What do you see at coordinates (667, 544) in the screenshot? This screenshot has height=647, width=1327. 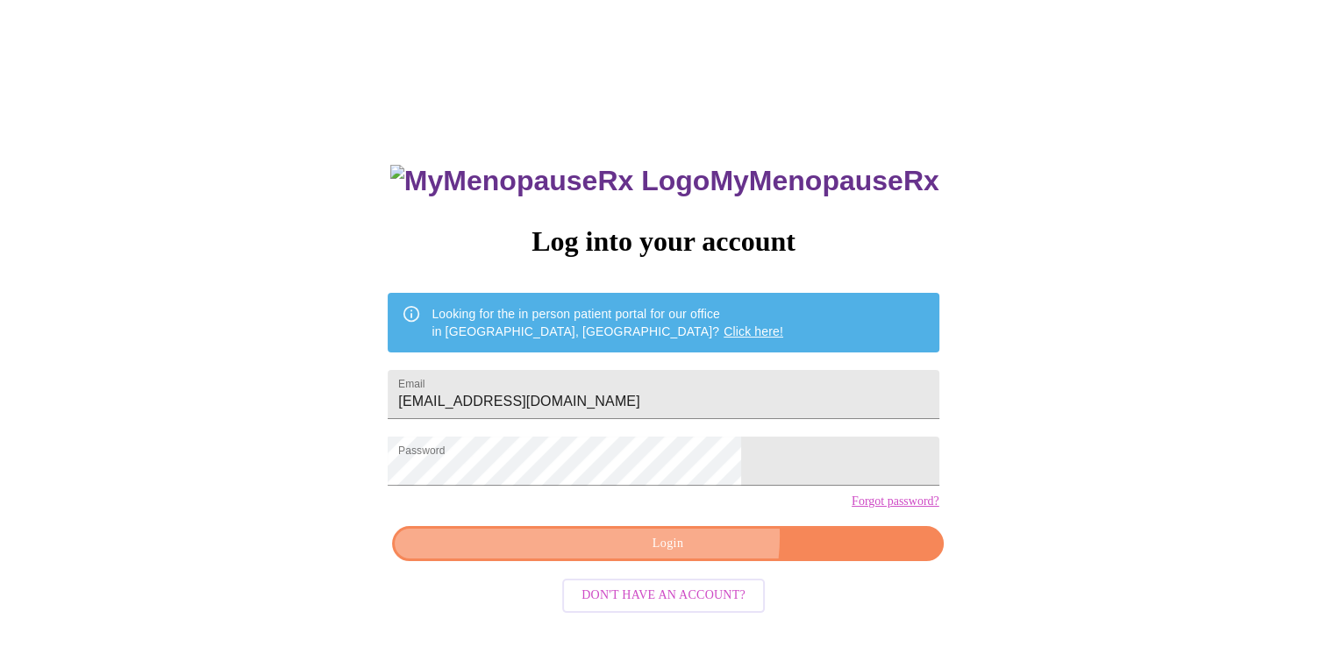 I see `button: Login` at bounding box center [667, 544].